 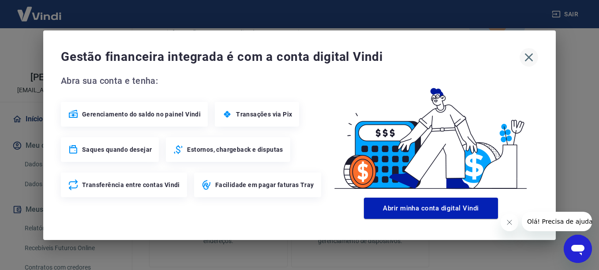 What do you see at coordinates (265, 185) in the screenshot?
I see `span: Facilidade em pagar faturas Tray` at bounding box center [265, 185].